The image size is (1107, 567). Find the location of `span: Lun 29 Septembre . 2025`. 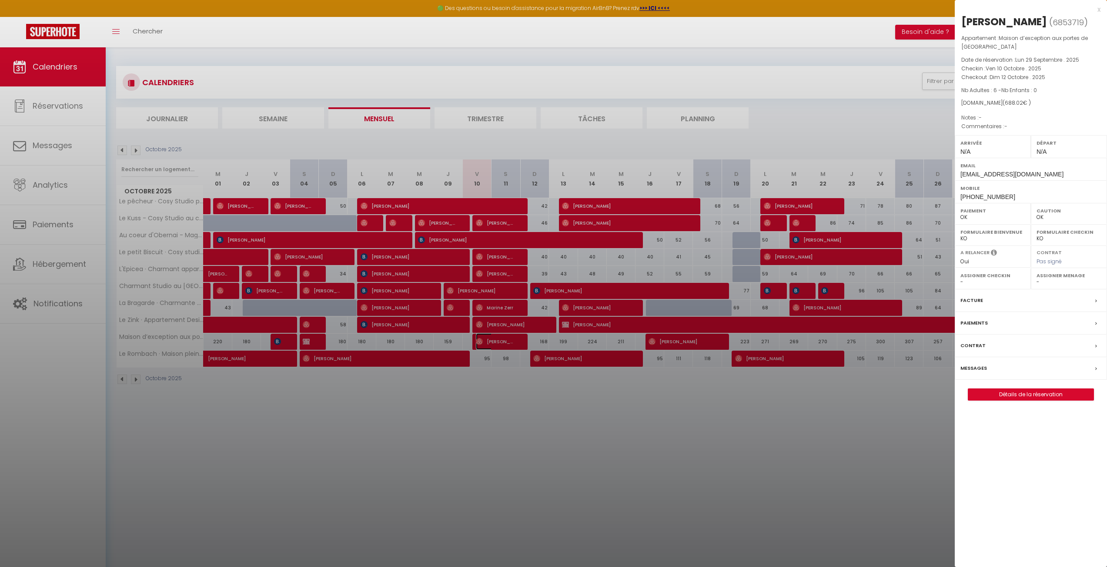

span: Lun 29 Septembre . 2025 is located at coordinates (1047, 60).